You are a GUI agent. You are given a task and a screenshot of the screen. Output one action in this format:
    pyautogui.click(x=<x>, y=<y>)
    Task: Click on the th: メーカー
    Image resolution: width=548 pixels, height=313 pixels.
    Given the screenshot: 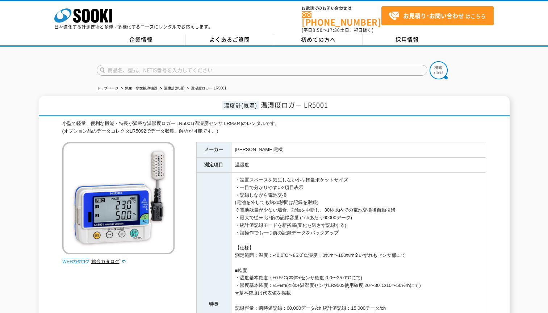 What is the action you would take?
    pyautogui.click(x=214, y=150)
    